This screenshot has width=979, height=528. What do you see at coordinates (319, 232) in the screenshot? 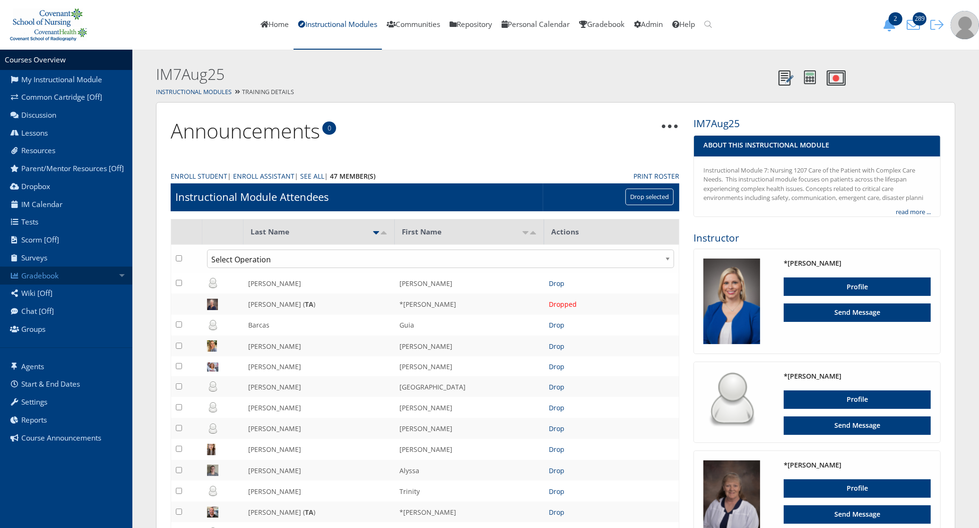
I see `th: Last Name` at bounding box center [319, 232].